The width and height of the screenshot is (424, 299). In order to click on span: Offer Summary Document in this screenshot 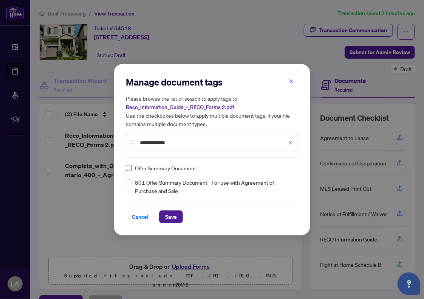, I will do `click(166, 168)`.